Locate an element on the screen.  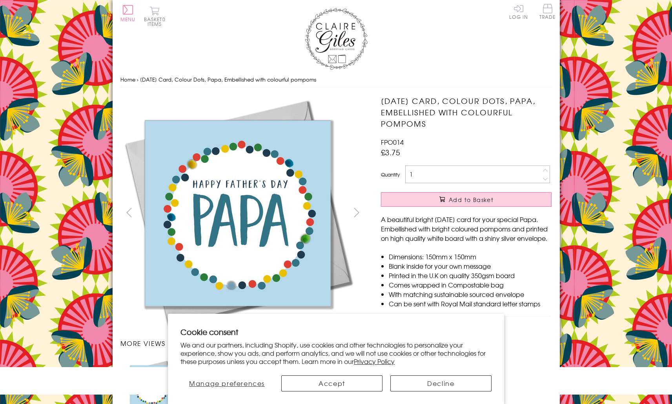
li: With matching sustainable sourced envelope is located at coordinates (470, 294).